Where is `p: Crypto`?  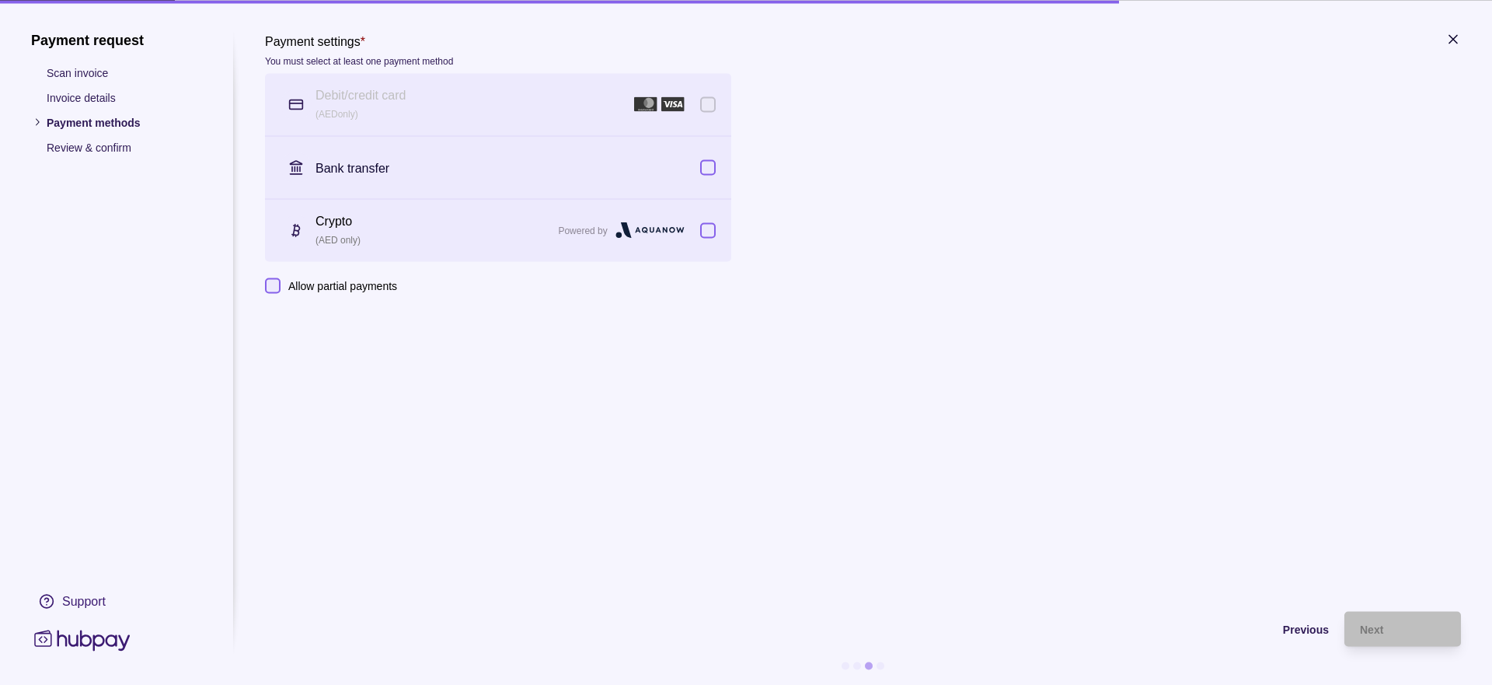
p: Crypto is located at coordinates (433, 221).